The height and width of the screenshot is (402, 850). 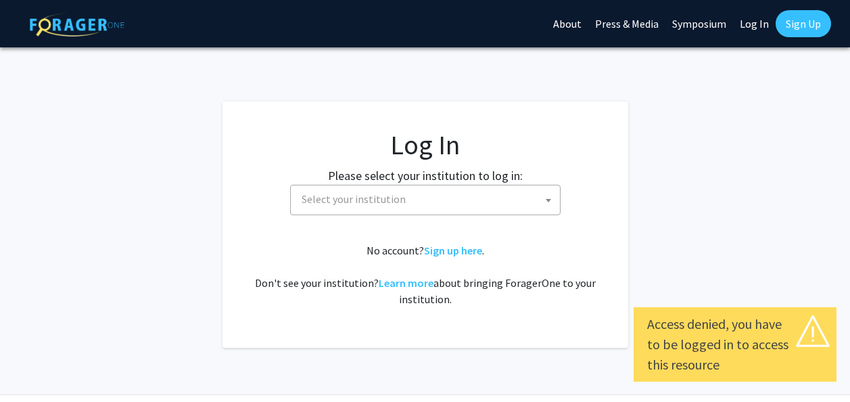 I want to click on img: ForagerOne Logo, so click(x=77, y=24).